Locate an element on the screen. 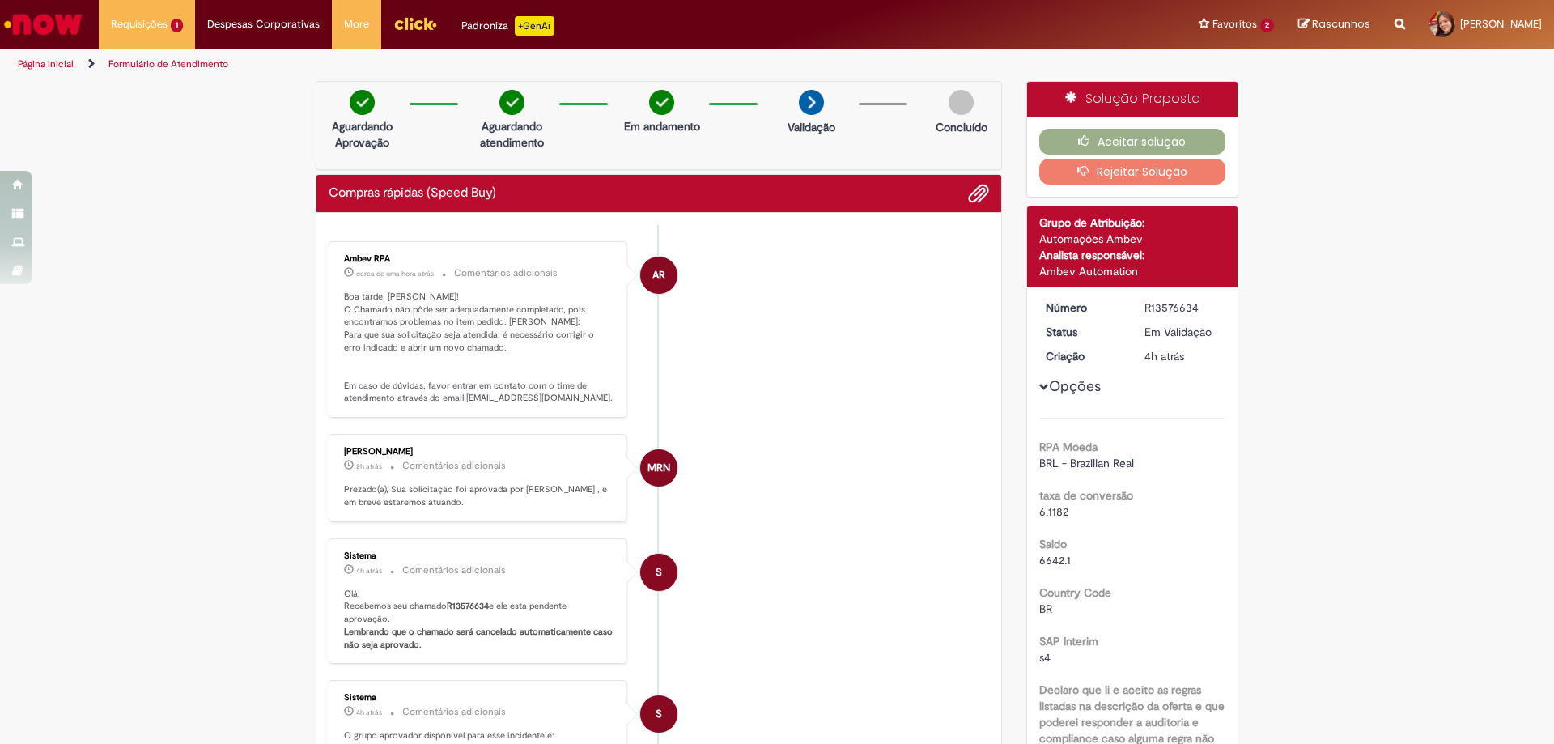 The height and width of the screenshot is (744, 1554). p: Aguardando Aprovação is located at coordinates (362, 134).